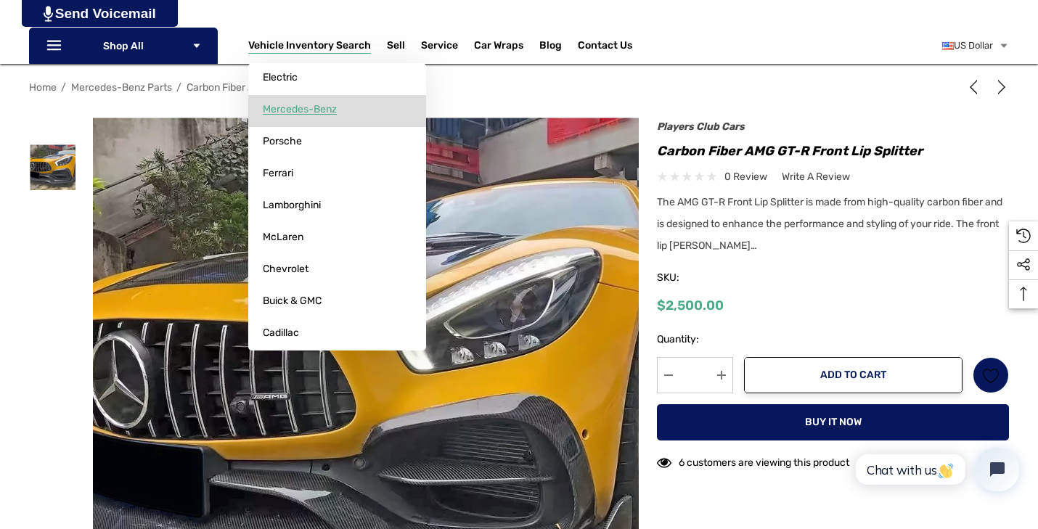  I want to click on span: Sell, so click(395, 47).